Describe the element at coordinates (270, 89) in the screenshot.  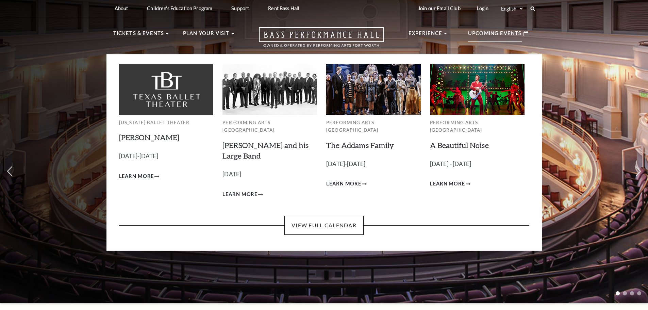
I see `img: lll-meganav-279x150.jpg` at that location.